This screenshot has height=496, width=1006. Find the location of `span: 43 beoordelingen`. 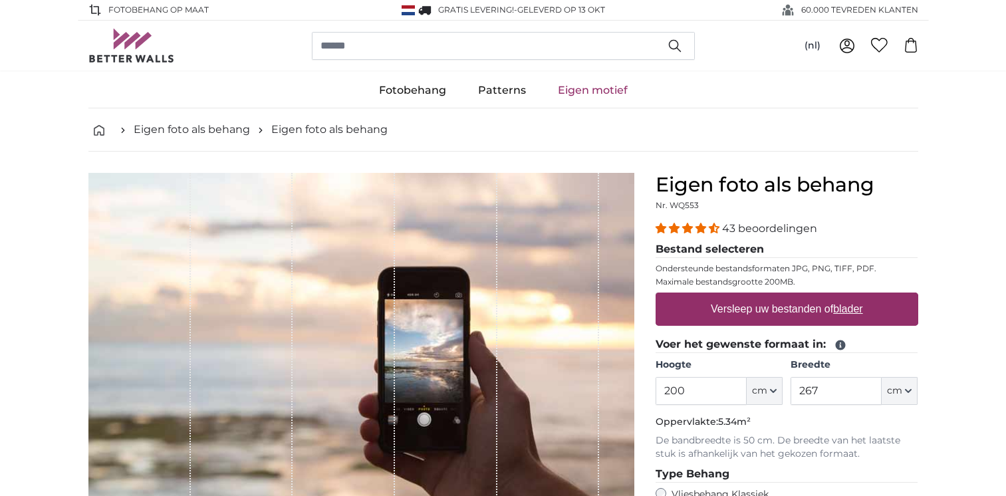

span: 43 beoordelingen is located at coordinates (769, 228).